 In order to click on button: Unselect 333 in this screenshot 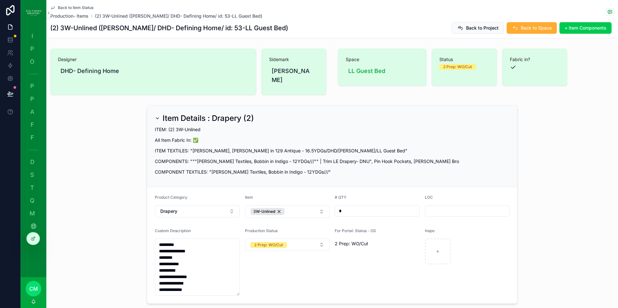, I will do `click(267, 212)`.